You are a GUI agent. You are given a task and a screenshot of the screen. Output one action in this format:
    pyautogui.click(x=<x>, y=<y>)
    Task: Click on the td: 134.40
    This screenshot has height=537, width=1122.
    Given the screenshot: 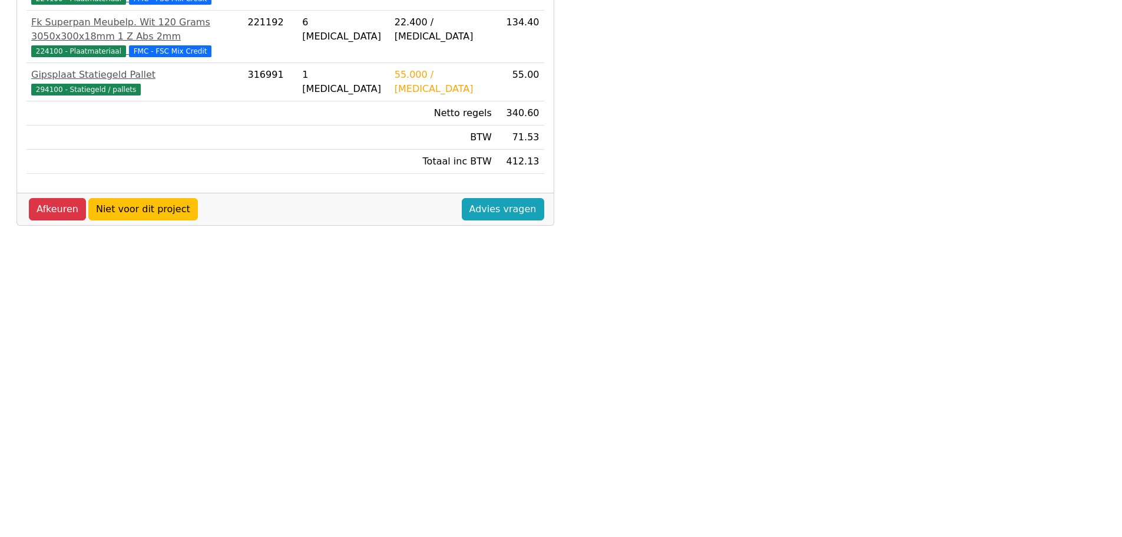 What is the action you would take?
    pyautogui.click(x=520, y=37)
    